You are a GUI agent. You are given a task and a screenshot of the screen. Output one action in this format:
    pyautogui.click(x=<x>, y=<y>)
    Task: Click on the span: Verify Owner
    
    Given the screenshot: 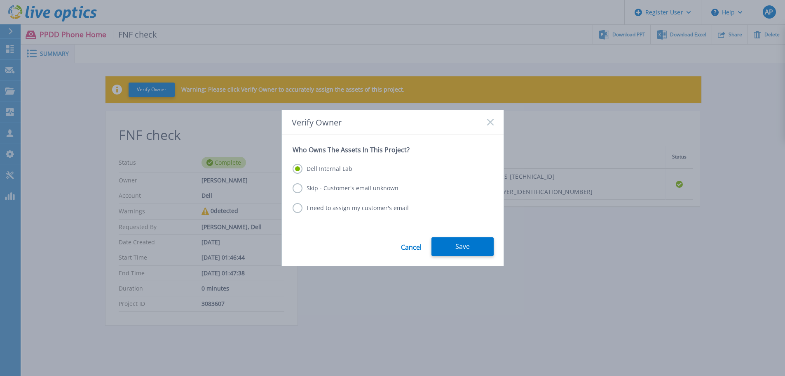 What is the action you would take?
    pyautogui.click(x=317, y=122)
    